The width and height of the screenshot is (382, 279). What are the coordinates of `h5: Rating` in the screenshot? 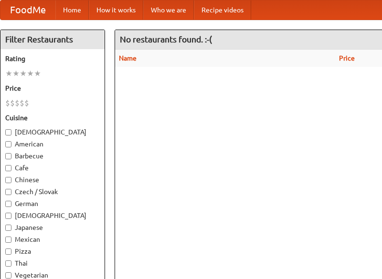 It's located at (52, 59).